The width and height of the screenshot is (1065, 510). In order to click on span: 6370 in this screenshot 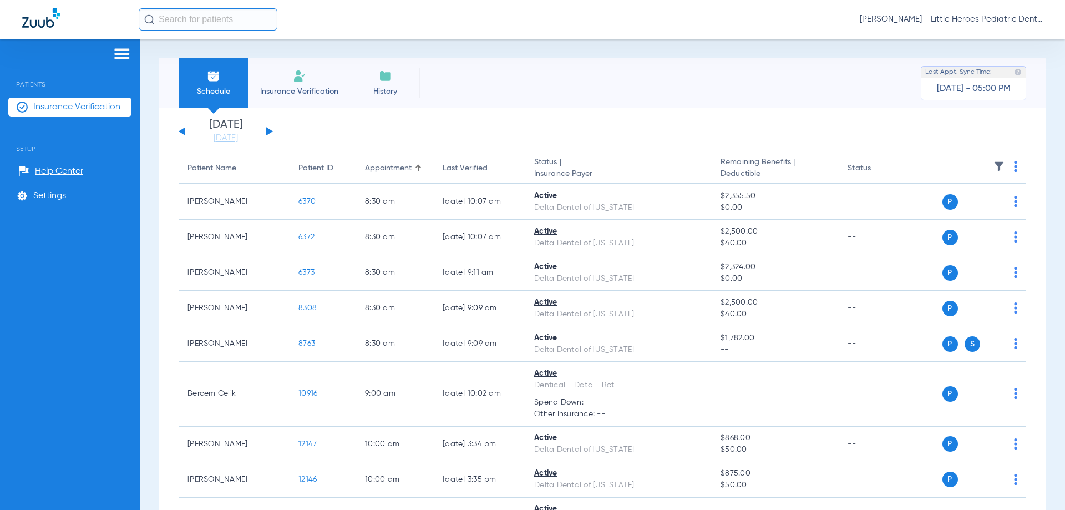, I will do `click(307, 201)`.